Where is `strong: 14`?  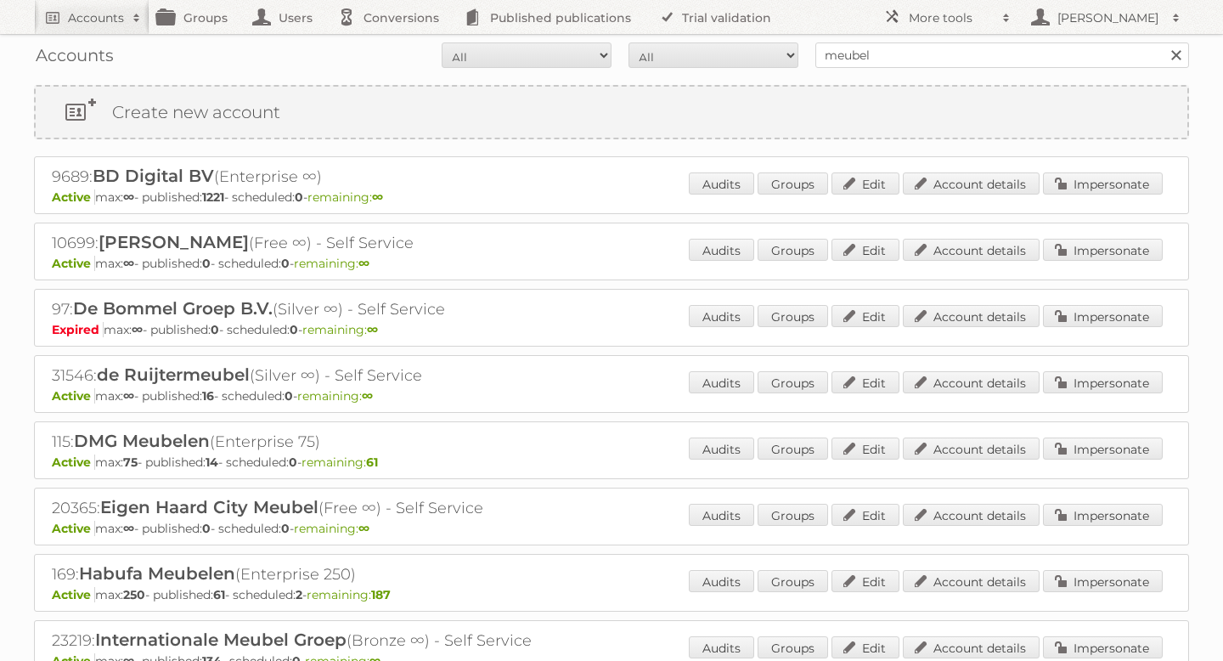
strong: 14 is located at coordinates (212, 462).